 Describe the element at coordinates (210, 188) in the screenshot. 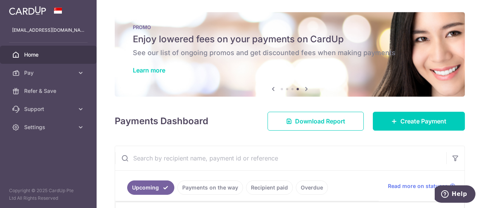

I see `a: Payments on the way` at that location.